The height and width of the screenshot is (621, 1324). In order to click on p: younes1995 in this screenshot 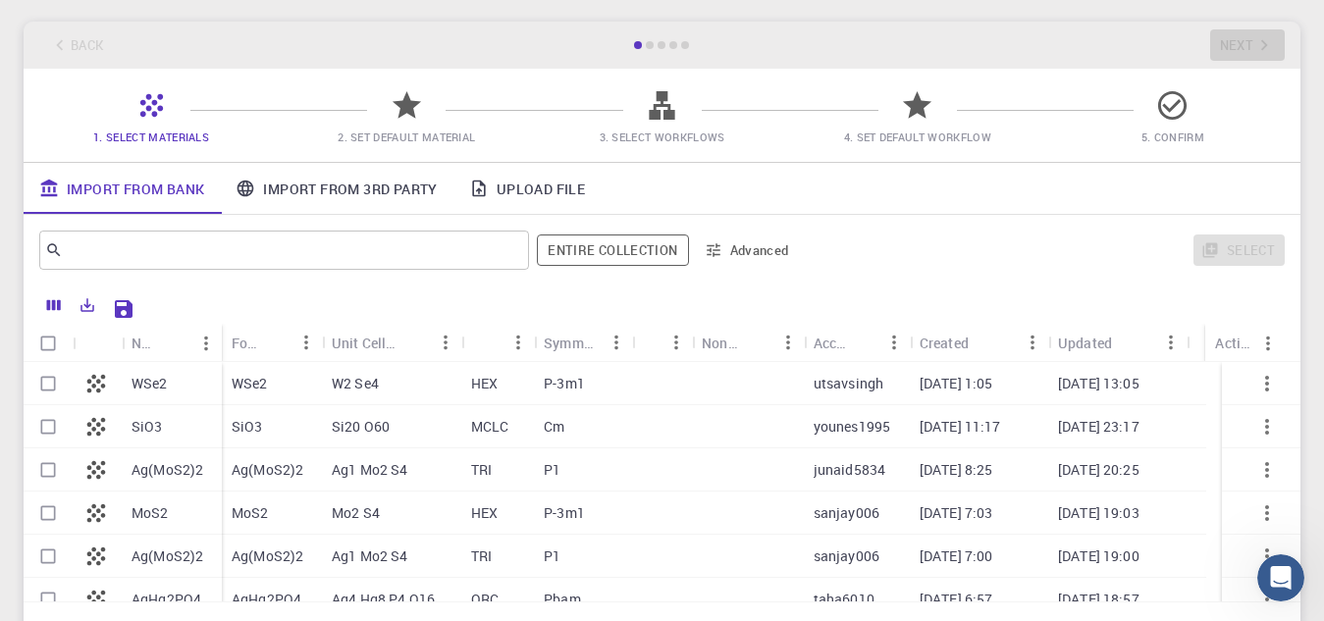, I will do `click(852, 427)`.